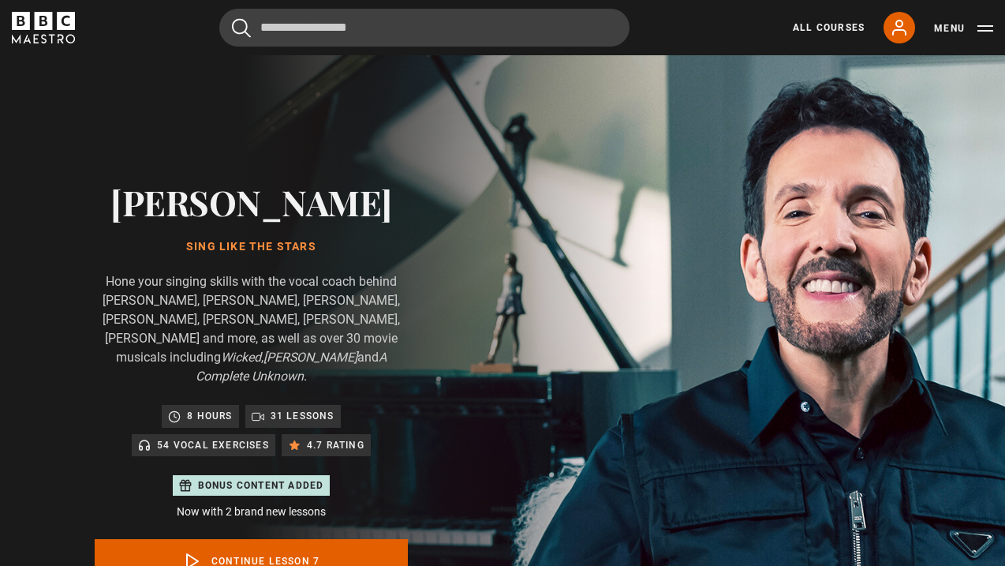  Describe the element at coordinates (335, 445) in the screenshot. I see `p: 4.7 rating` at that location.